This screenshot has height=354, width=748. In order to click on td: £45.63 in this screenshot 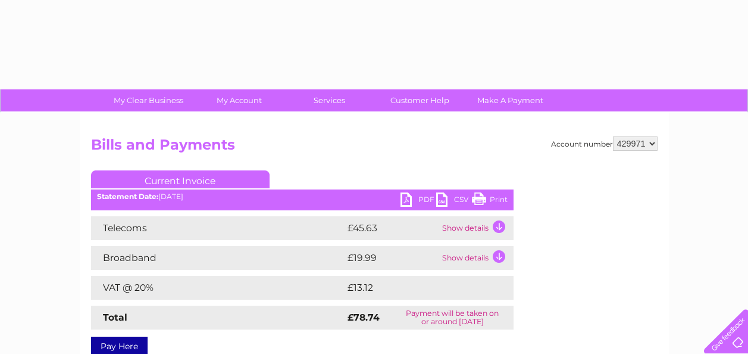, I will do `click(392, 228)`.